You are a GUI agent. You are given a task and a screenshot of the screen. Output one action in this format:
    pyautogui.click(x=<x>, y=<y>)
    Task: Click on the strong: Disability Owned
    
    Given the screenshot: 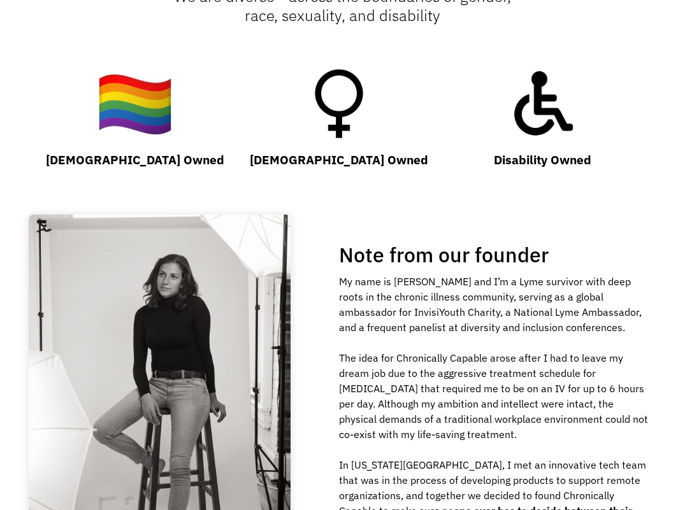 What is the action you would take?
    pyautogui.click(x=542, y=159)
    